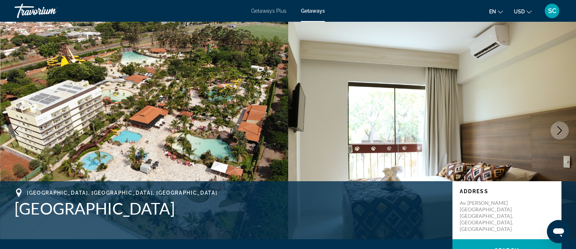 This screenshot has height=249, width=576. Describe the element at coordinates (313, 11) in the screenshot. I see `span: Getaways` at that location.